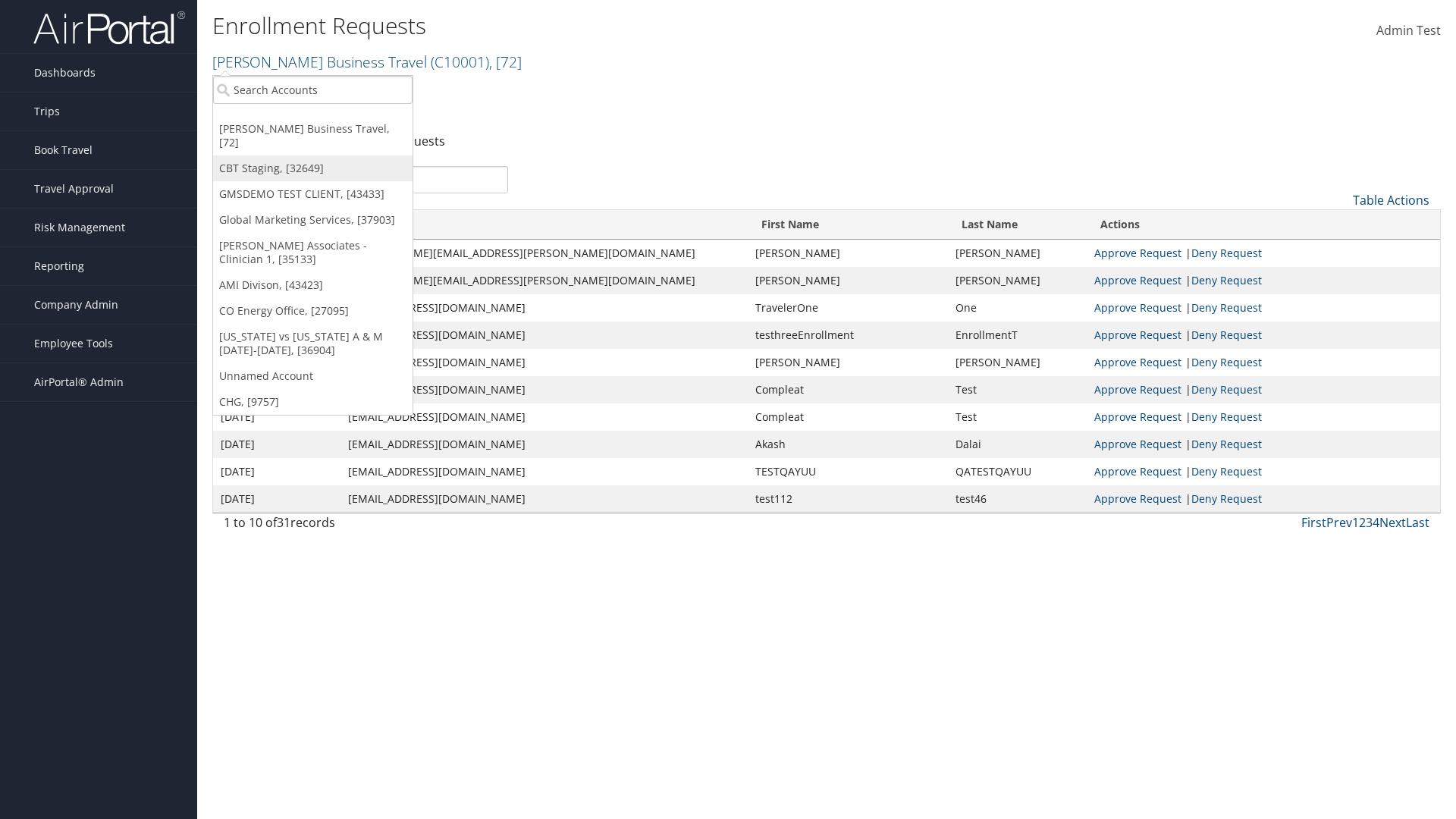  Describe the element at coordinates (312, 169) in the screenshot. I see `a: CBT Staging, [32649]` at that location.